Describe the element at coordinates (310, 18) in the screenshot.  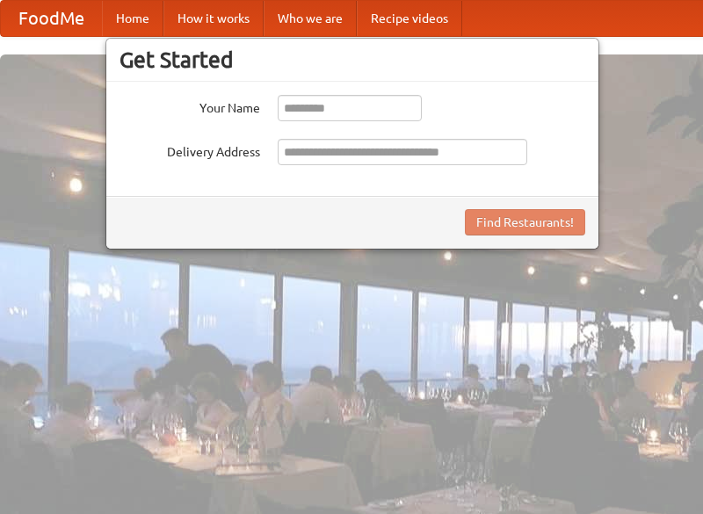
I see `a: Who we are` at that location.